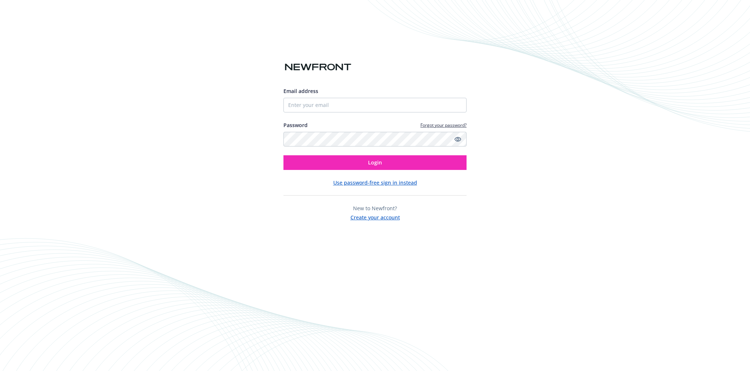 The width and height of the screenshot is (750, 371). Describe the element at coordinates (301, 91) in the screenshot. I see `span: Email address` at that location.